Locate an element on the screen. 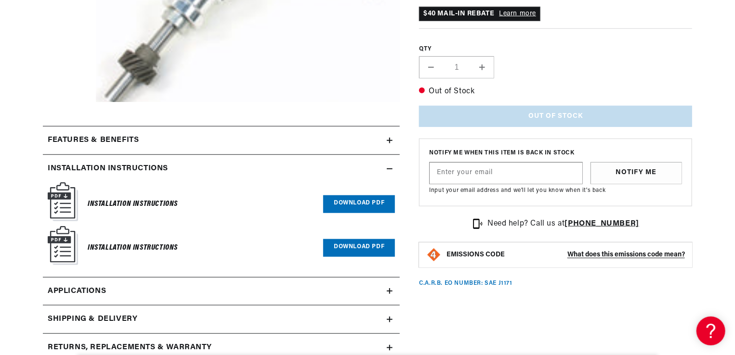  strong: EMISSIONS CODE is located at coordinates (475, 255).